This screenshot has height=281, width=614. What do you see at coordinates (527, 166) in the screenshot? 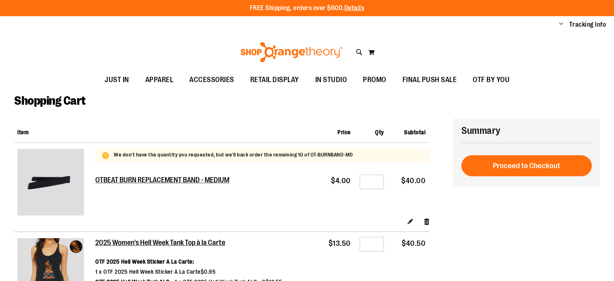
I see `span: Proceed to Checkout` at bounding box center [527, 166].